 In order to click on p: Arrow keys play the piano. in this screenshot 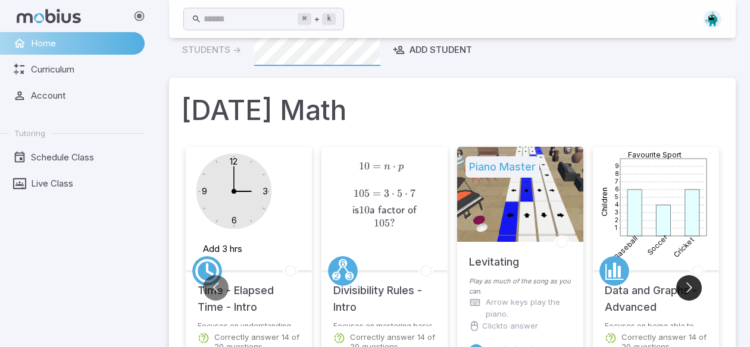, I will do `click(528, 309)`.